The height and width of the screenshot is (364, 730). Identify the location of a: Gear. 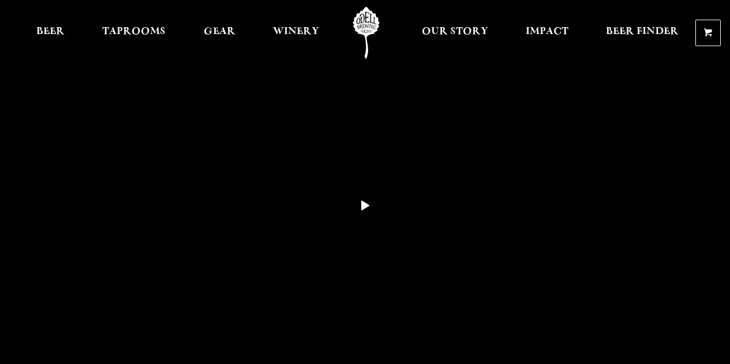
(219, 33).